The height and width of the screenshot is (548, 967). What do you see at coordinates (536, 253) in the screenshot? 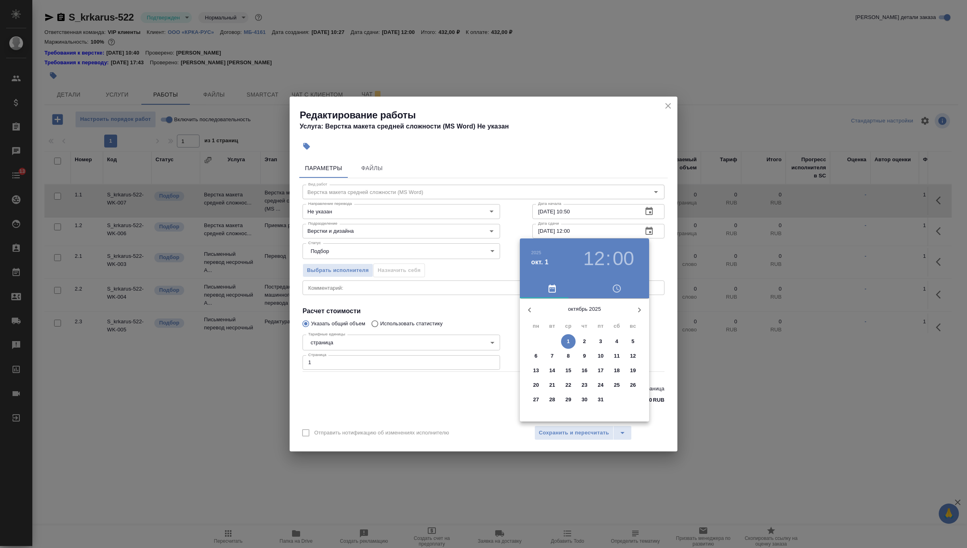
I see `h6: 2025` at bounding box center [536, 253].